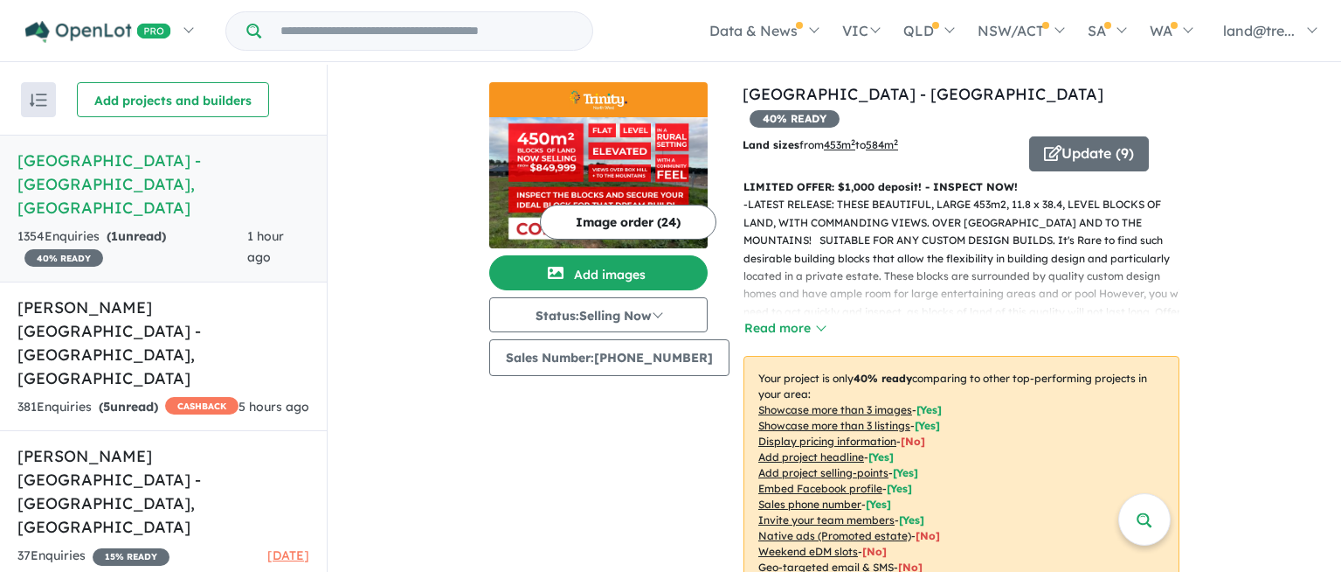 The height and width of the screenshot is (572, 1341). Describe the element at coordinates (599, 273) in the screenshot. I see `button: Add images` at that location.